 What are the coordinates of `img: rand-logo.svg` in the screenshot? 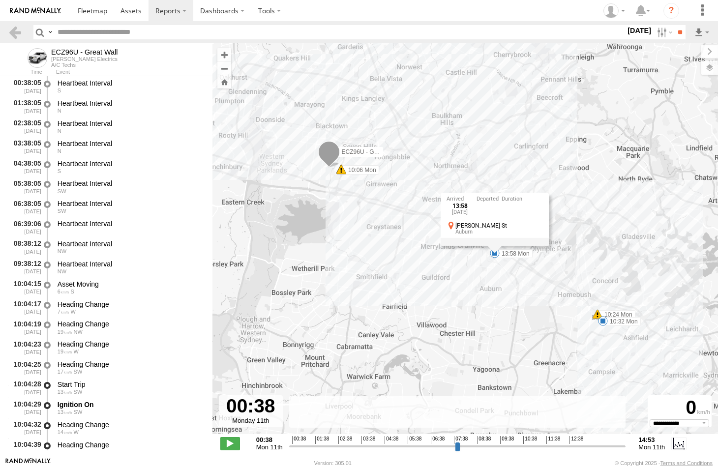 It's located at (35, 11).